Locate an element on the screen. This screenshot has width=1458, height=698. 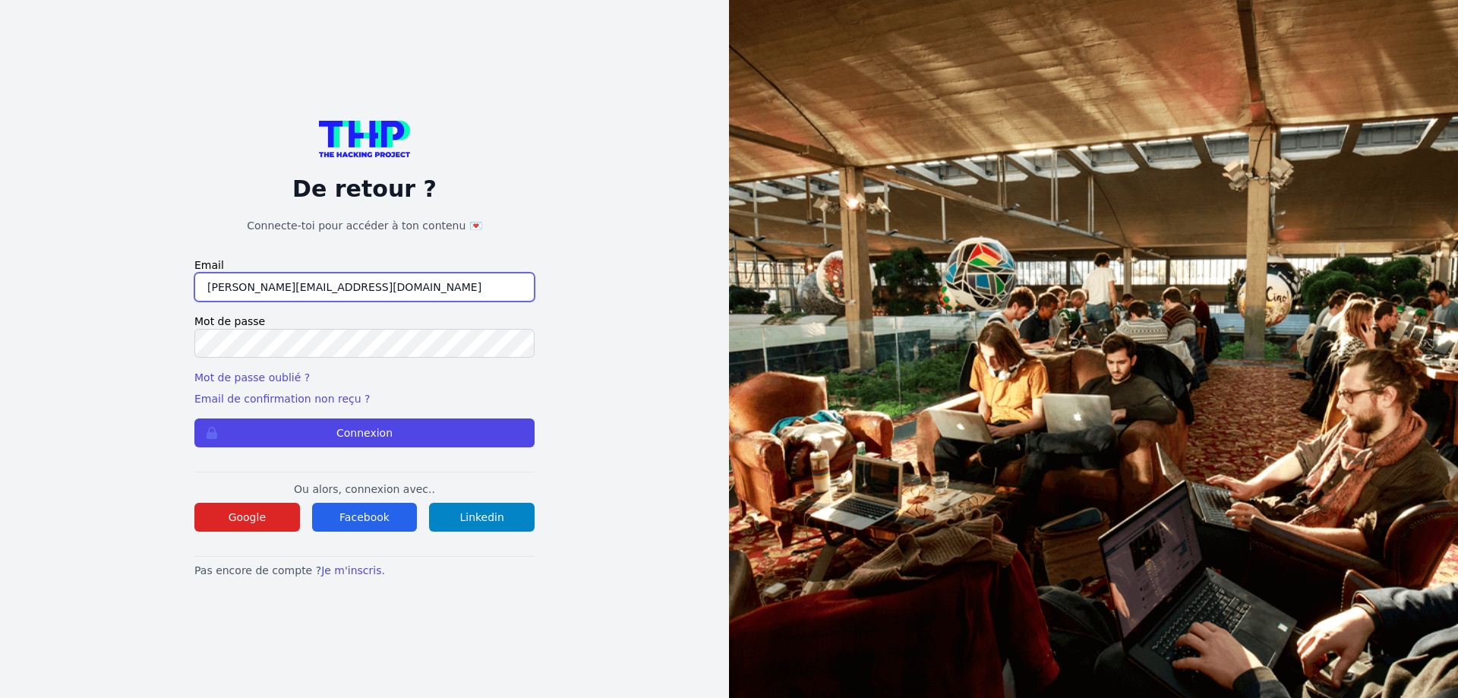
h1: Connecte-toi pour accéder à ton contenu 💌 is located at coordinates (364, 225).